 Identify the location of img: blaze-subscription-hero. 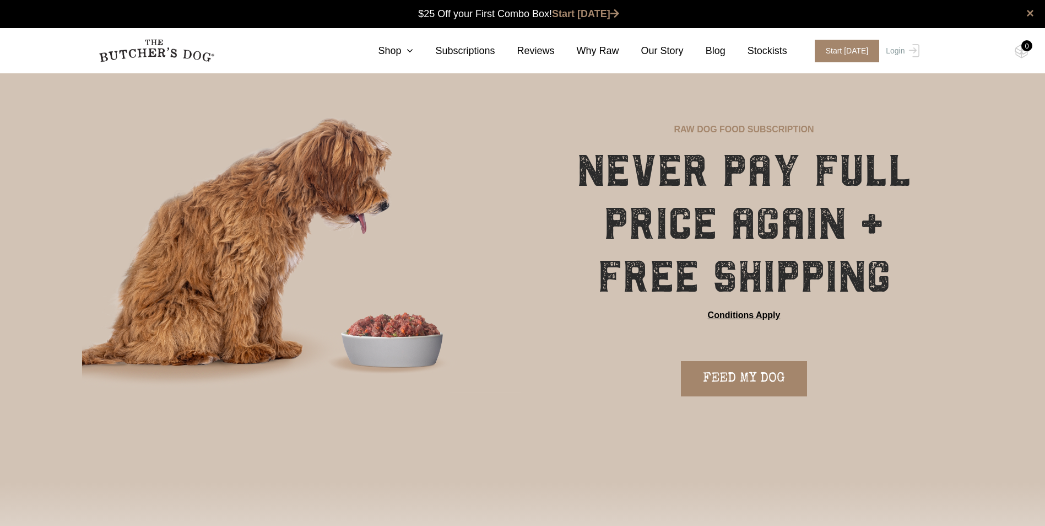
(301, 255).